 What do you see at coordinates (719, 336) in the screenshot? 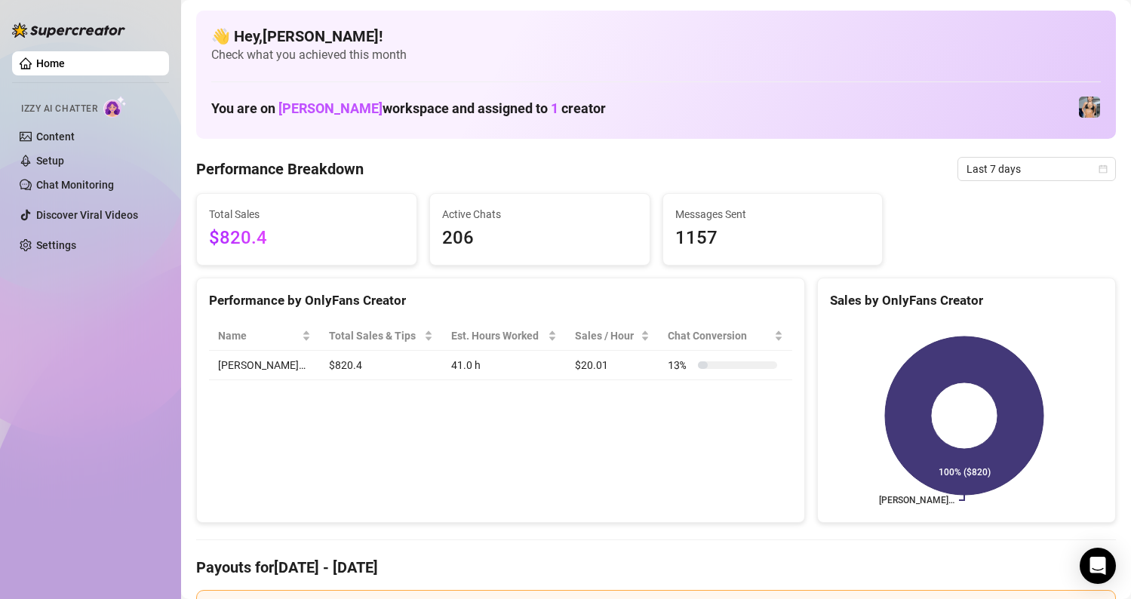
I see `span: Chat Conversion` at bounding box center [719, 336].